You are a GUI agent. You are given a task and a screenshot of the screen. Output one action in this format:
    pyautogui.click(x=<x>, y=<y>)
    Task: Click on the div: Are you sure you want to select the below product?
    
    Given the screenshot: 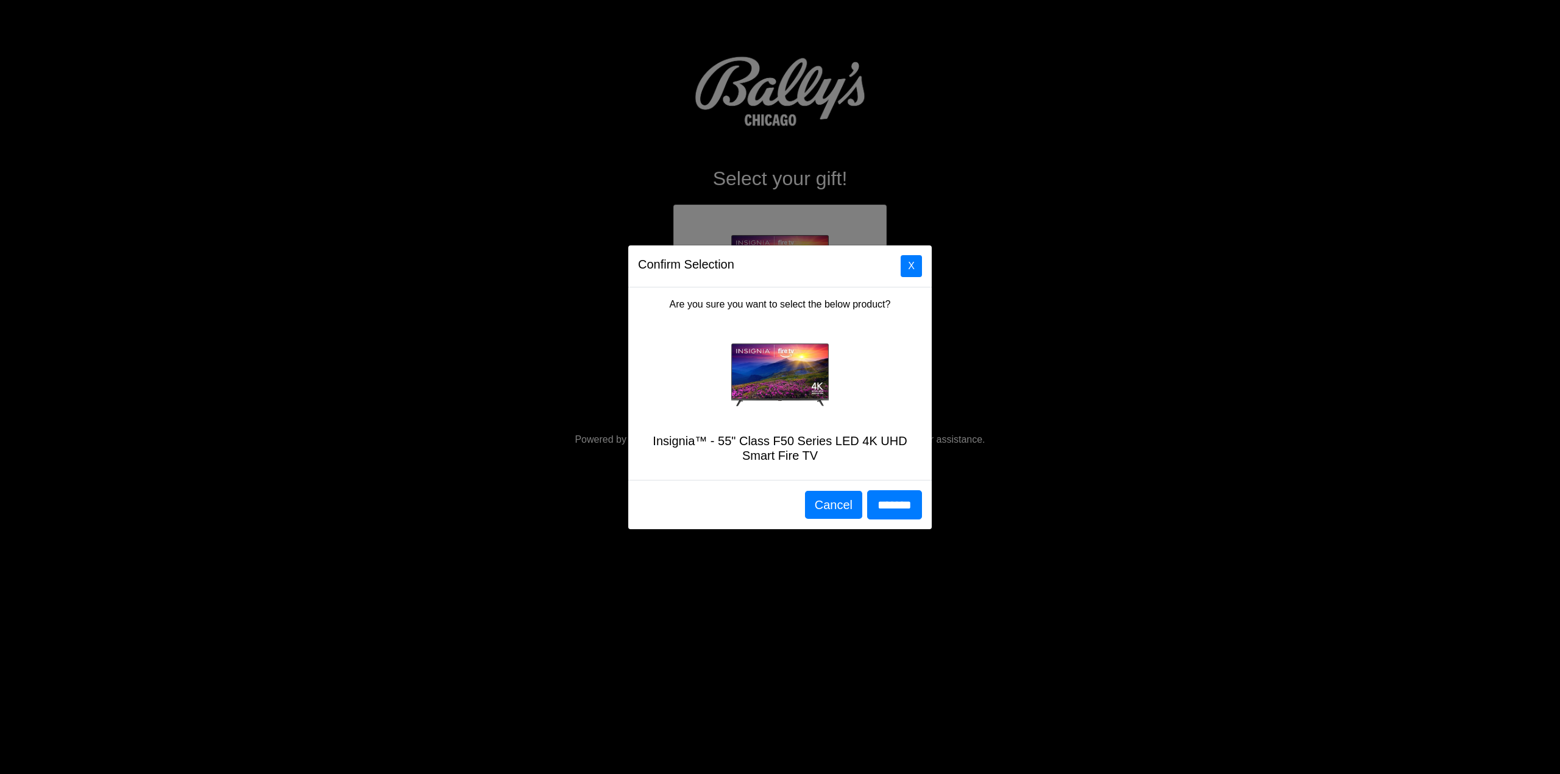 What is the action you would take?
    pyautogui.click(x=780, y=384)
    